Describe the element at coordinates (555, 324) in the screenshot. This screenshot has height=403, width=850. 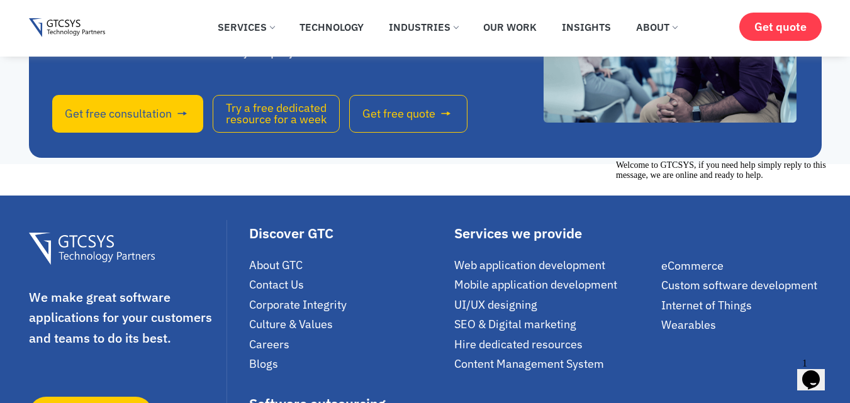
I see `a: SEO & Digital marketing` at that location.